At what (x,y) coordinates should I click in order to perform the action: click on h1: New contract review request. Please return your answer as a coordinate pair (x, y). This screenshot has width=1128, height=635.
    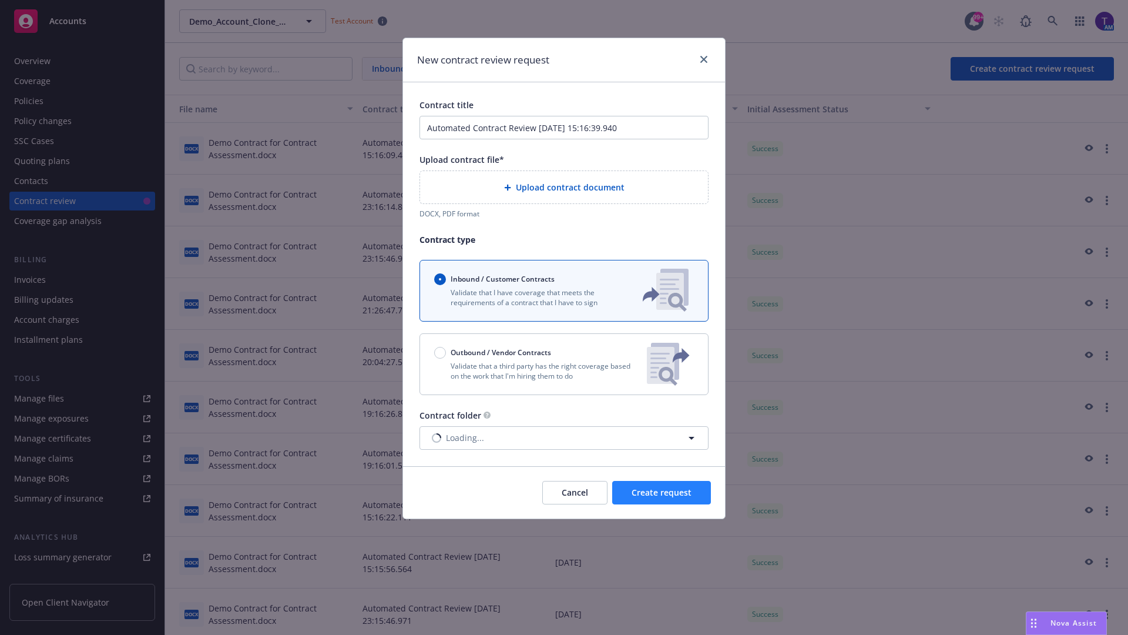
    Looking at the image, I should click on (483, 60).